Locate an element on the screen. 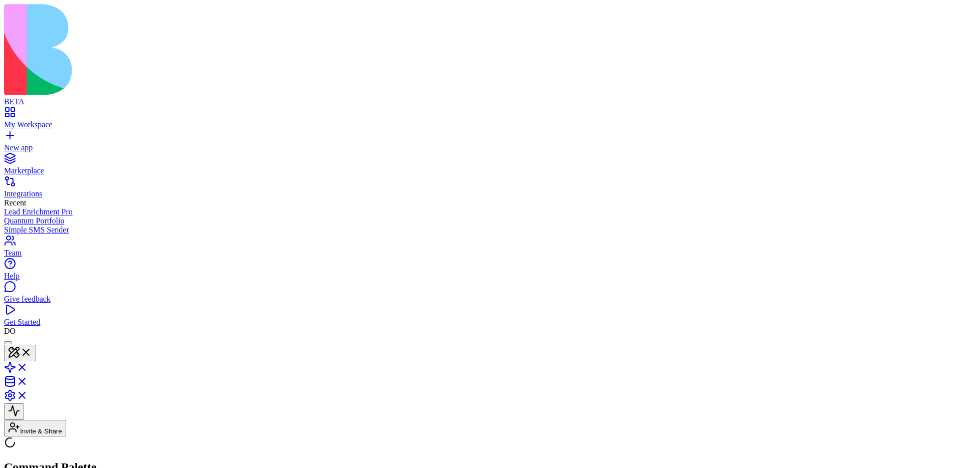 The image size is (962, 468). div: Quantum Portfolio is located at coordinates (481, 221).